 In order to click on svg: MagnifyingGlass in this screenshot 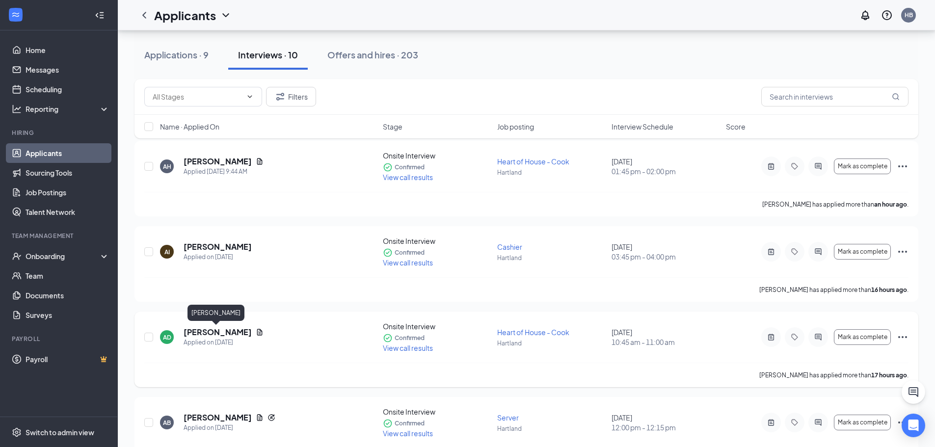, I will do `click(895, 97)`.